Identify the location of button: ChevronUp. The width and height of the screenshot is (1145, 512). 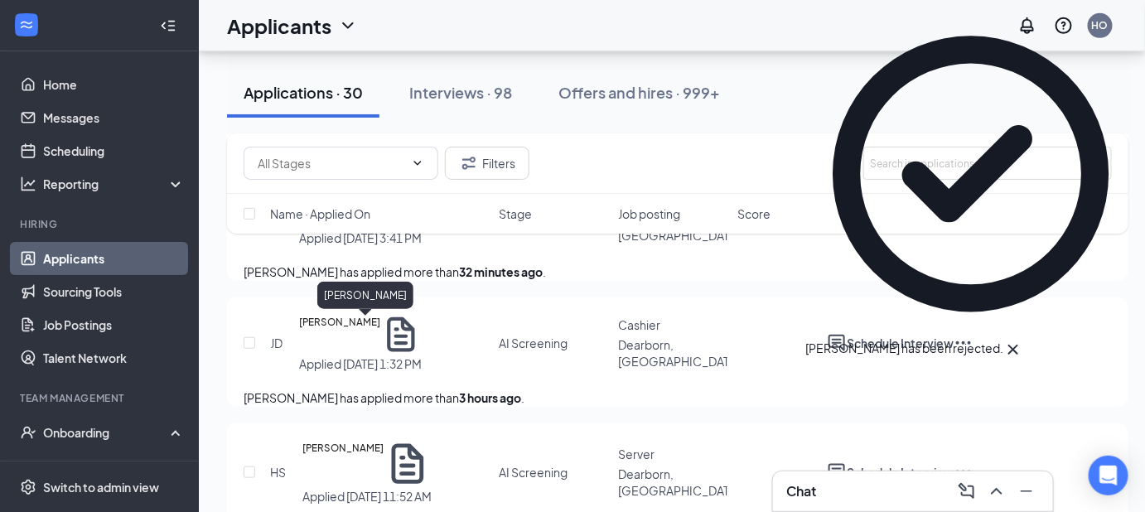
(997, 491).